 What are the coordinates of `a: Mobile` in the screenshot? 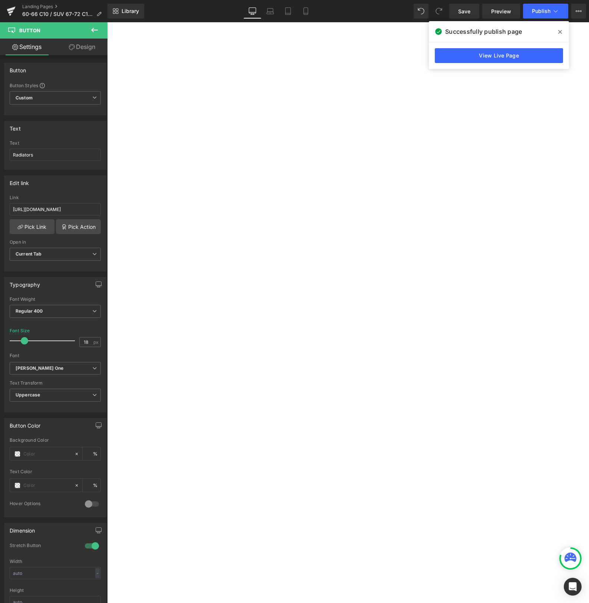 It's located at (306, 11).